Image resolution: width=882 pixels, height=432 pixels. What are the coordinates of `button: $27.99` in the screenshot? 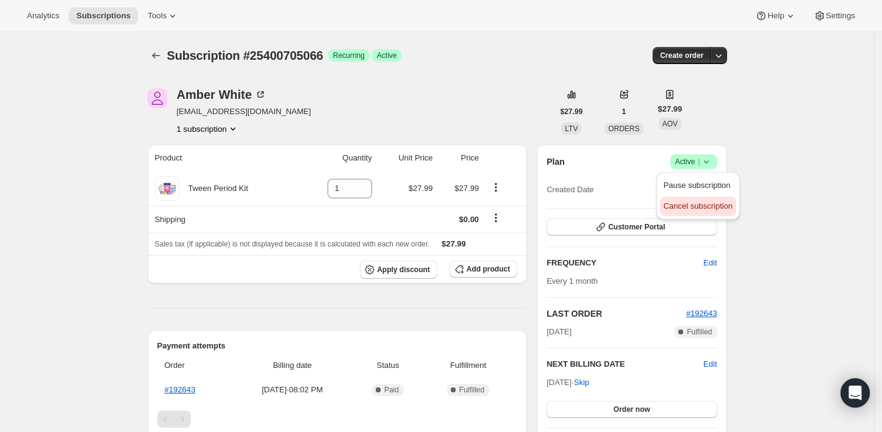 It's located at (571, 112).